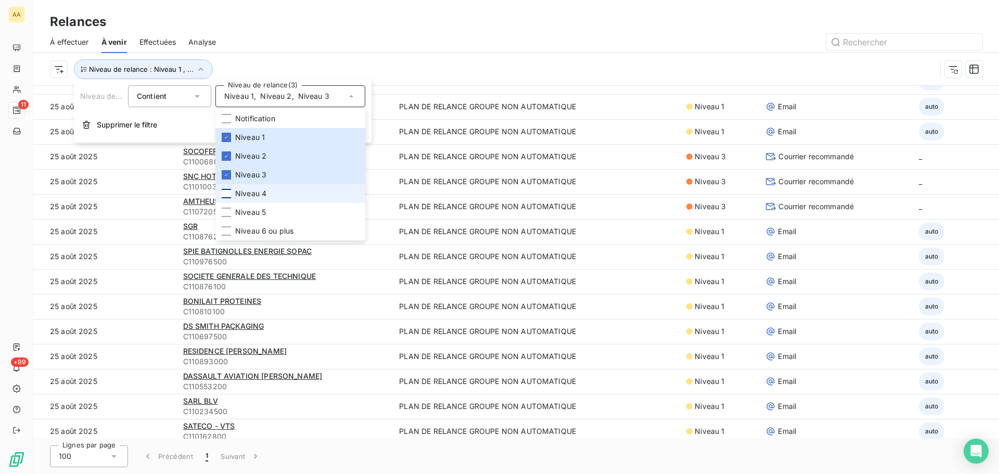 This screenshot has height=474, width=999. Describe the element at coordinates (69, 42) in the screenshot. I see `span: À effectuer` at that location.